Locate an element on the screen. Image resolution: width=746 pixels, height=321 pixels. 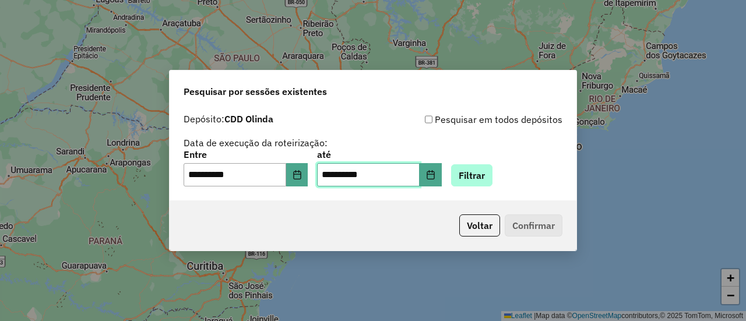
button: Filtrar is located at coordinates (472, 176).